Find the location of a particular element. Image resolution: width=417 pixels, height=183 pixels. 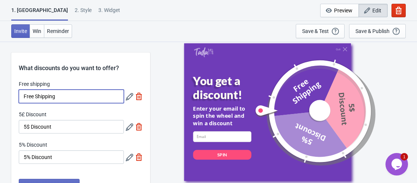

div: SPIN is located at coordinates (222, 155).